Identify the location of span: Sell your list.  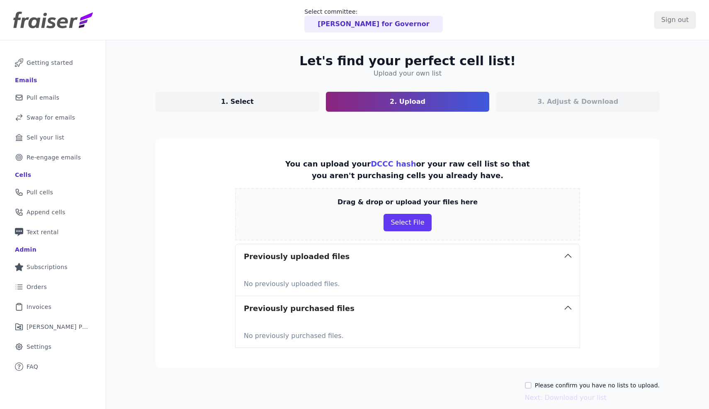
(45, 137).